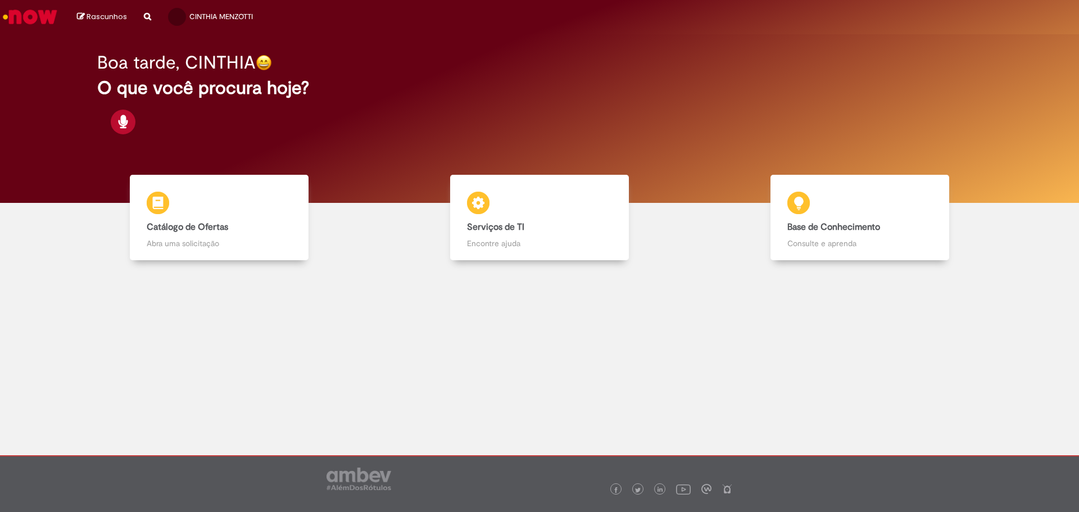  What do you see at coordinates (727, 489) in the screenshot?
I see `img: logo_footer_naosei.png` at bounding box center [727, 489].